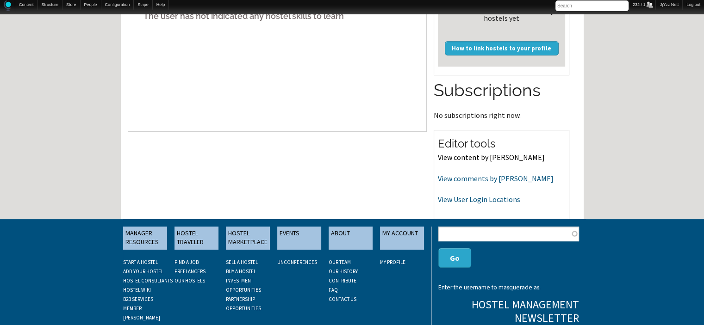  What do you see at coordinates (454, 258) in the screenshot?
I see `button: Go` at bounding box center [454, 258].